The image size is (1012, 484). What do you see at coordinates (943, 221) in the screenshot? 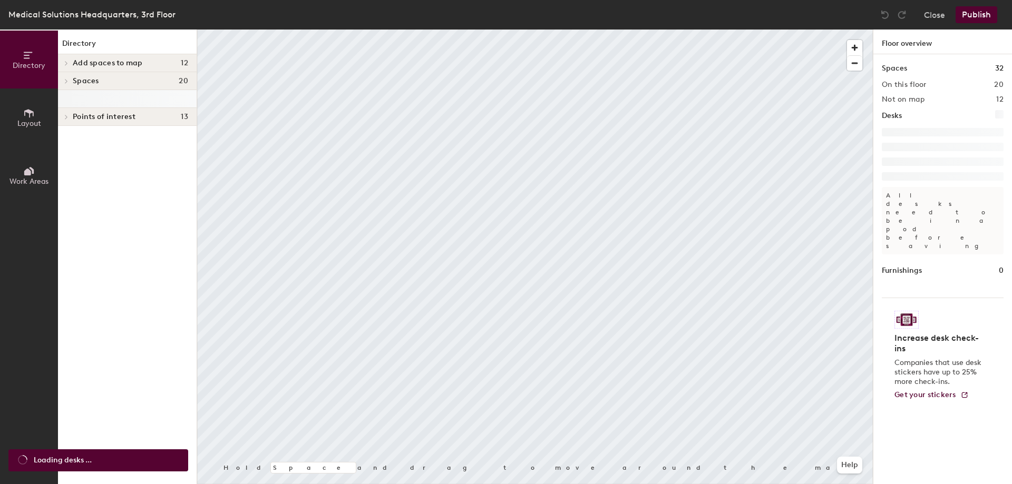
I see `p: All desks need to be in a pod before saving` at bounding box center [943, 221].